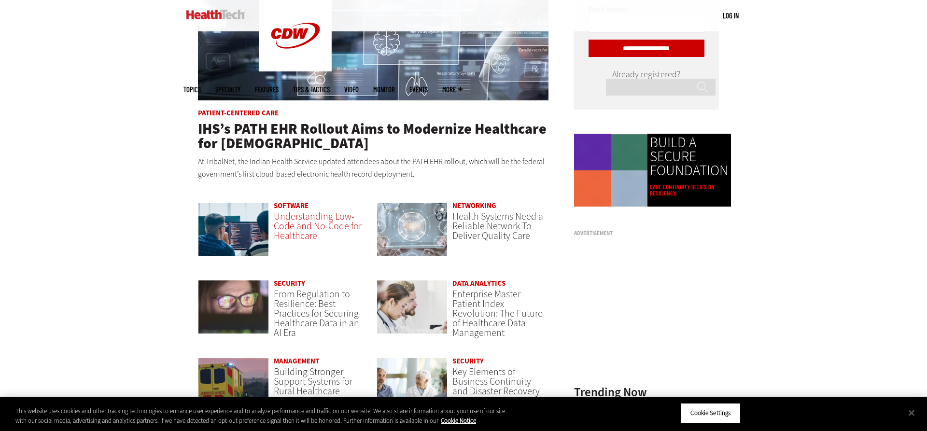  Describe the element at coordinates (689, 190) in the screenshot. I see `a: Care continuity relies on resiliency.` at that location.